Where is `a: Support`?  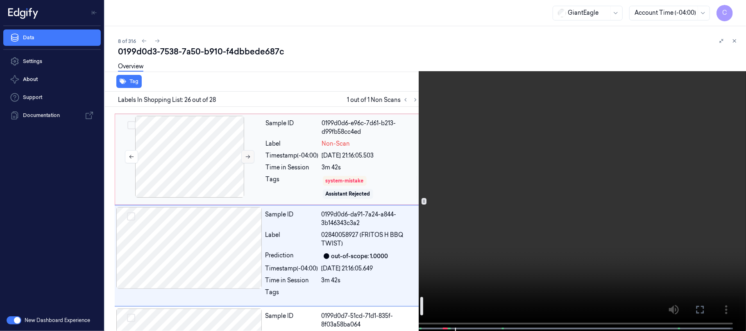 a: Support is located at coordinates (52, 98).